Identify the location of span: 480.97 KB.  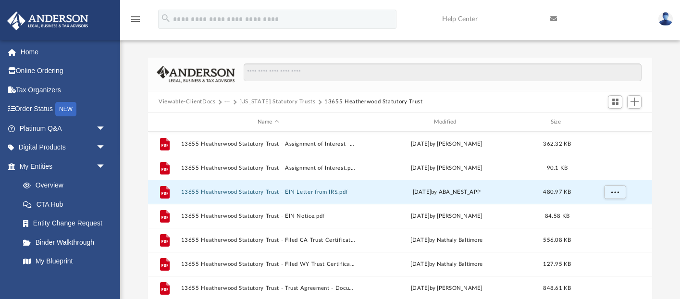
(557, 192).